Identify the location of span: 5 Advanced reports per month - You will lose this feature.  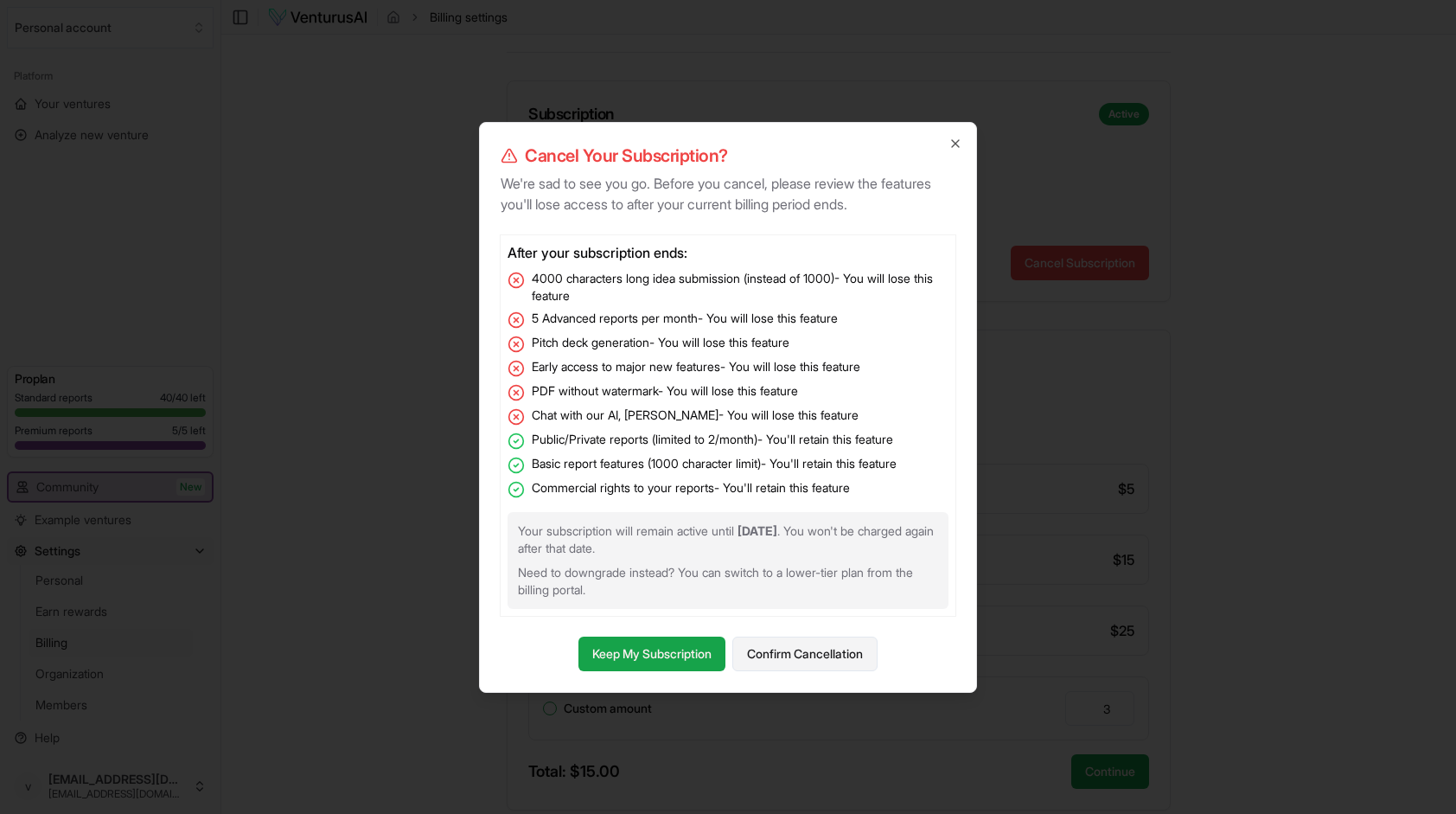
(685, 318).